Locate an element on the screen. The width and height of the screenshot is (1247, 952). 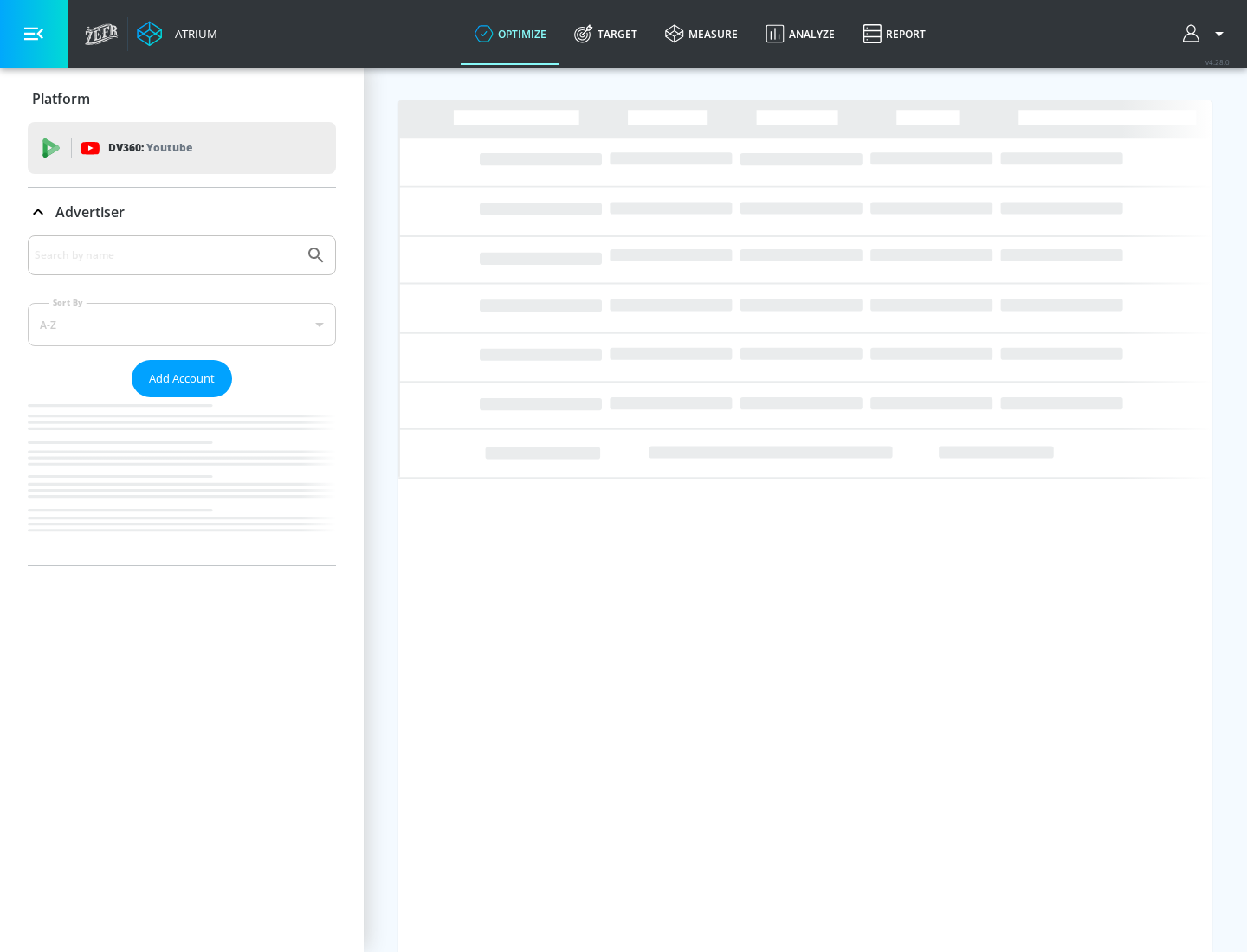
nav: list of Advertiser is located at coordinates (182, 482).